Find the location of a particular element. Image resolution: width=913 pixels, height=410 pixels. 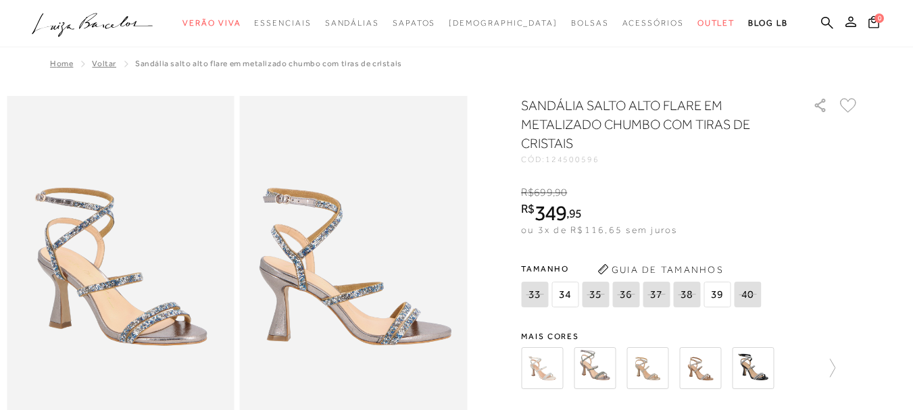

span: 34 is located at coordinates (565, 295).